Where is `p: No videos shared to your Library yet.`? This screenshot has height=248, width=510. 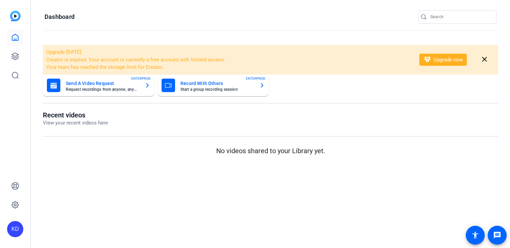
p: No videos shared to your Library yet. is located at coordinates (270, 151).